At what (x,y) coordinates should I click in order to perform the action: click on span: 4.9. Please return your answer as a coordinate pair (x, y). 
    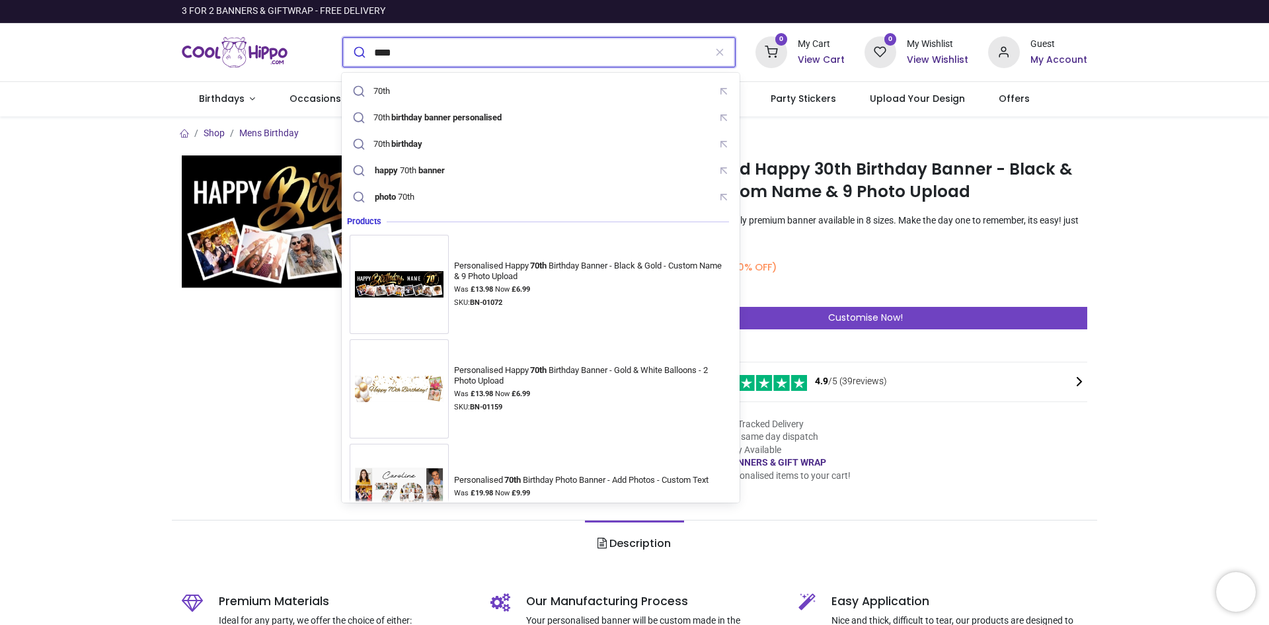
    Looking at the image, I should click on (822, 381).